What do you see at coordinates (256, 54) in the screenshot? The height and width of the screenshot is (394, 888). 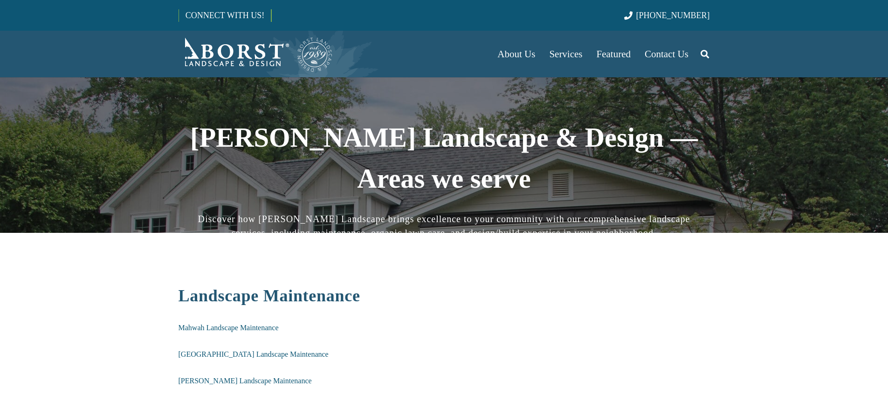 I see `a: Borst-Logo` at bounding box center [256, 54].